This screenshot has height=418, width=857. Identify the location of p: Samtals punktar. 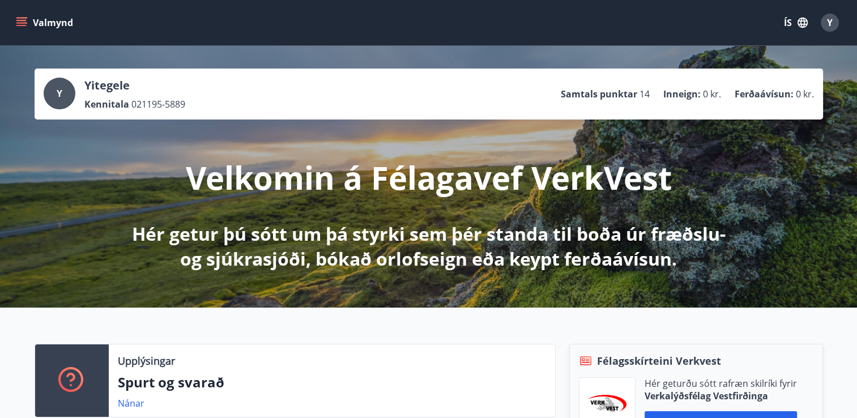
(599, 94).